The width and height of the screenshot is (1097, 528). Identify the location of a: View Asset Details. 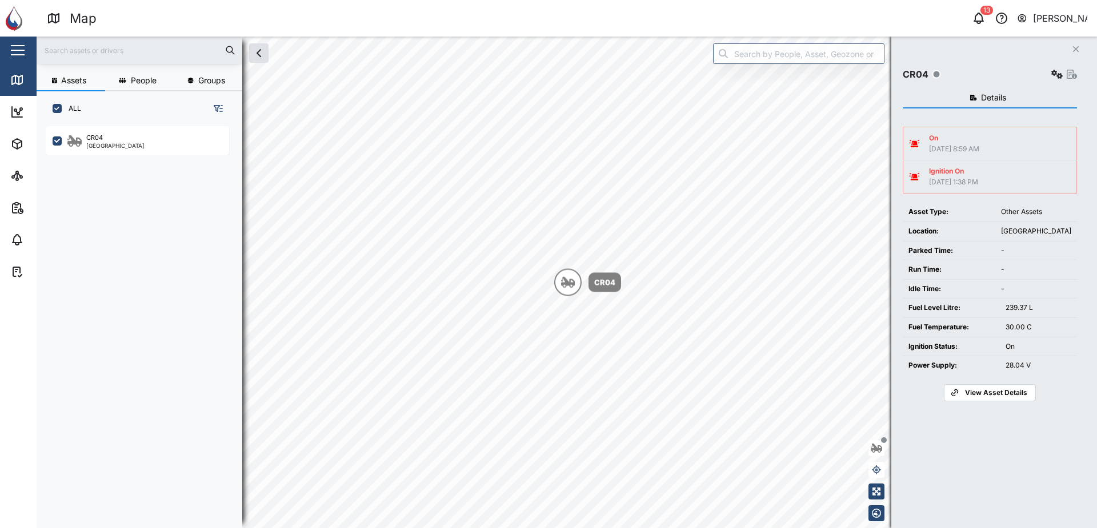
(989, 393).